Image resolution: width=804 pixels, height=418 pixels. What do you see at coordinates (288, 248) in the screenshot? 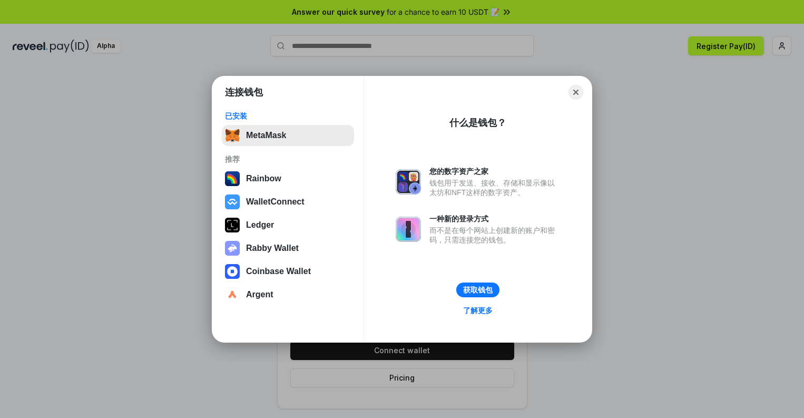
I see `button: Rabby Wallet` at bounding box center [288, 248].